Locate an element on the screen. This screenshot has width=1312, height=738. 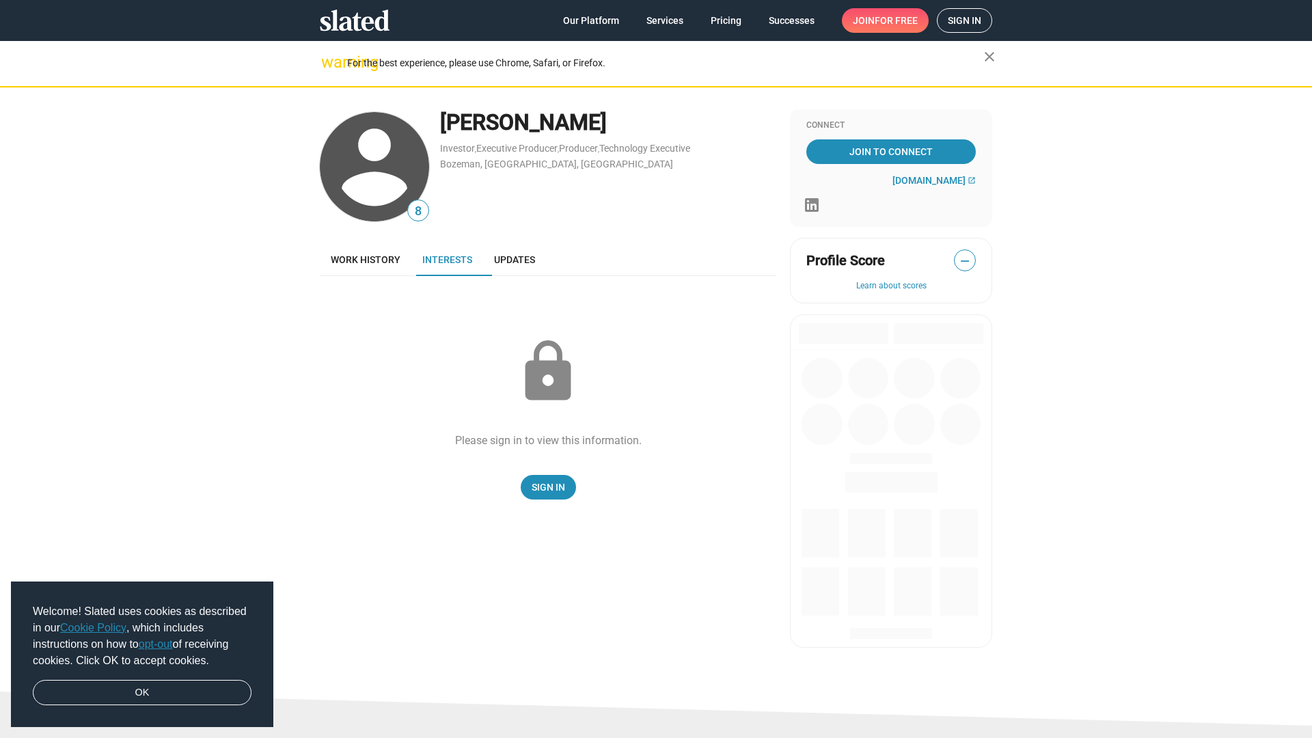
a: Our Platform is located at coordinates (591, 20).